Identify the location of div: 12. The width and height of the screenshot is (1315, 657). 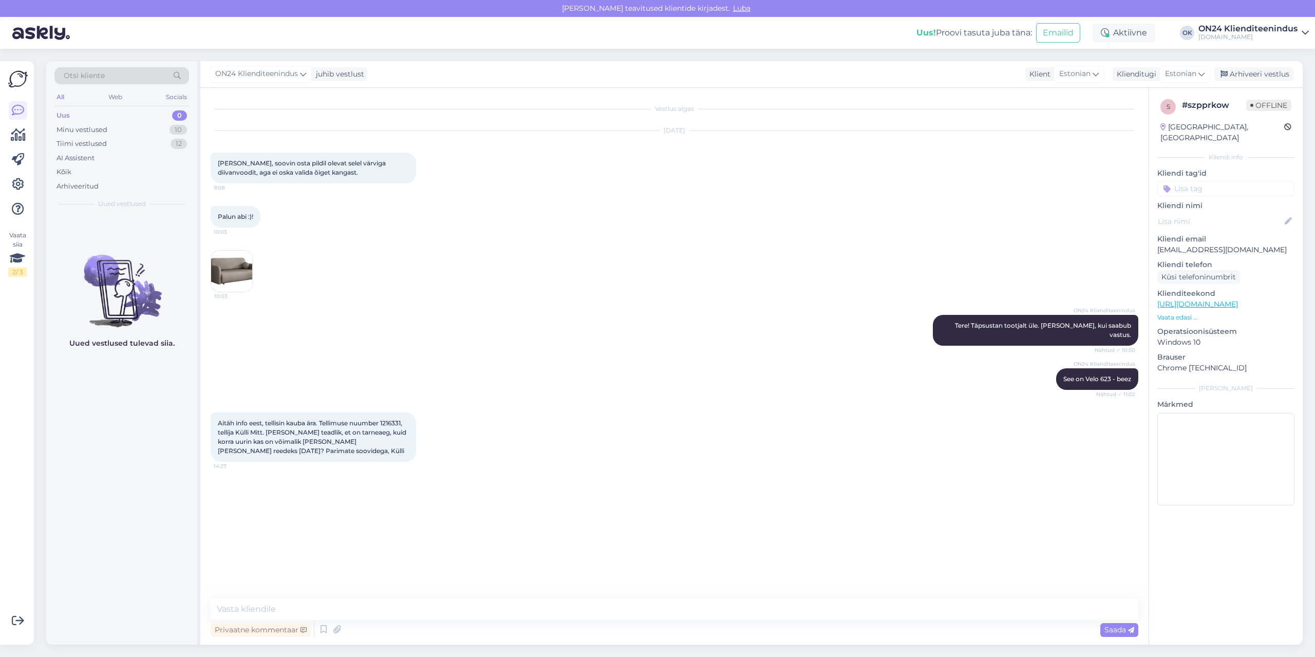
(179, 144).